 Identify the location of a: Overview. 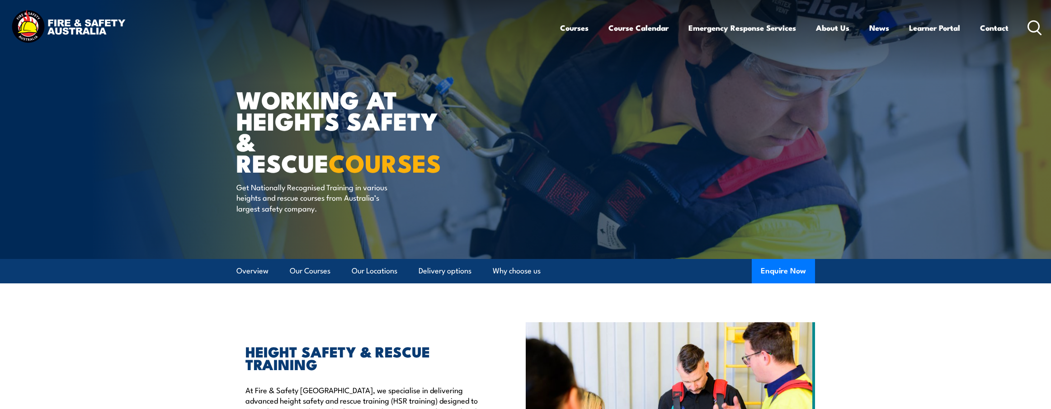
(252, 271).